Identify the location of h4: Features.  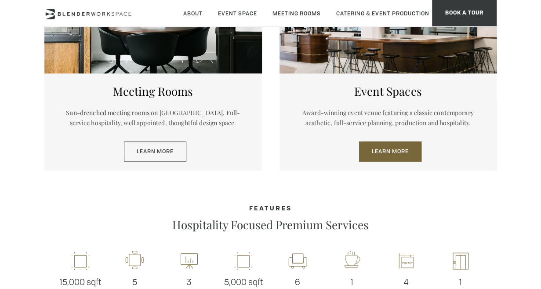
(270, 209).